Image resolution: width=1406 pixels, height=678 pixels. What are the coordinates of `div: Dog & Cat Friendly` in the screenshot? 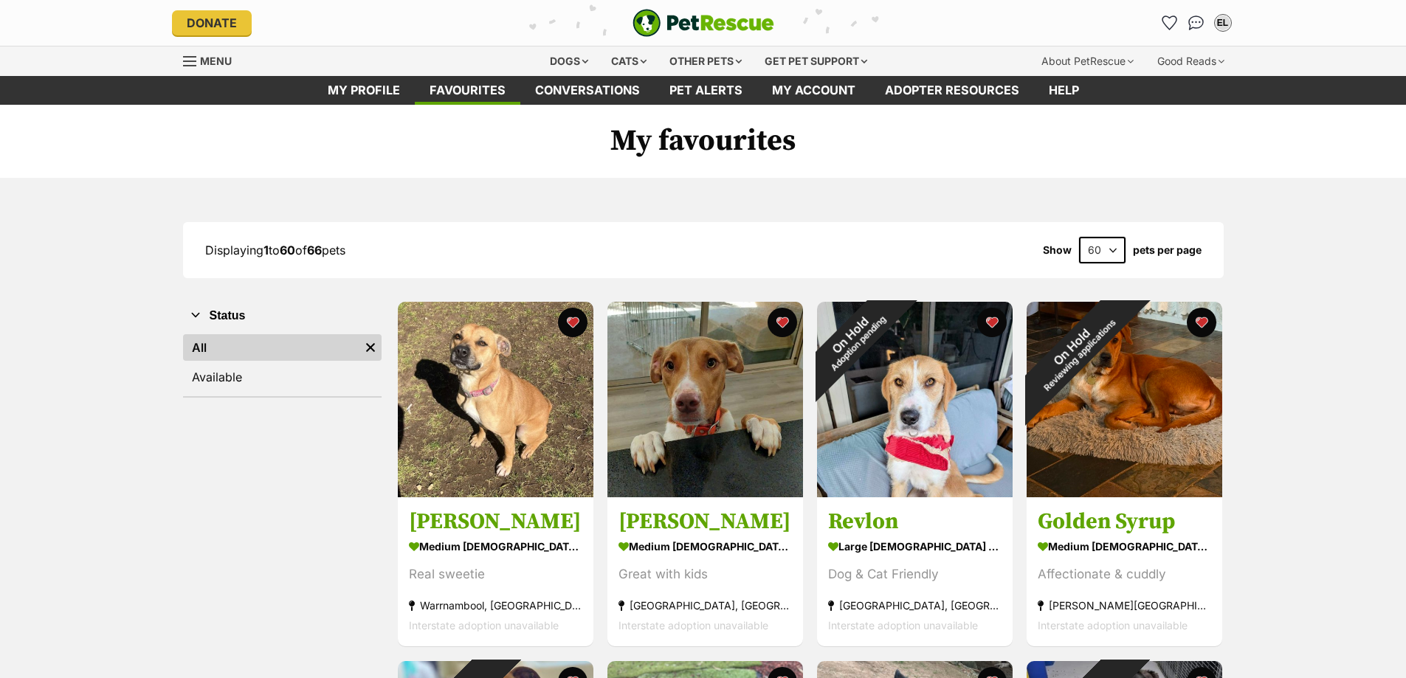 It's located at (915, 575).